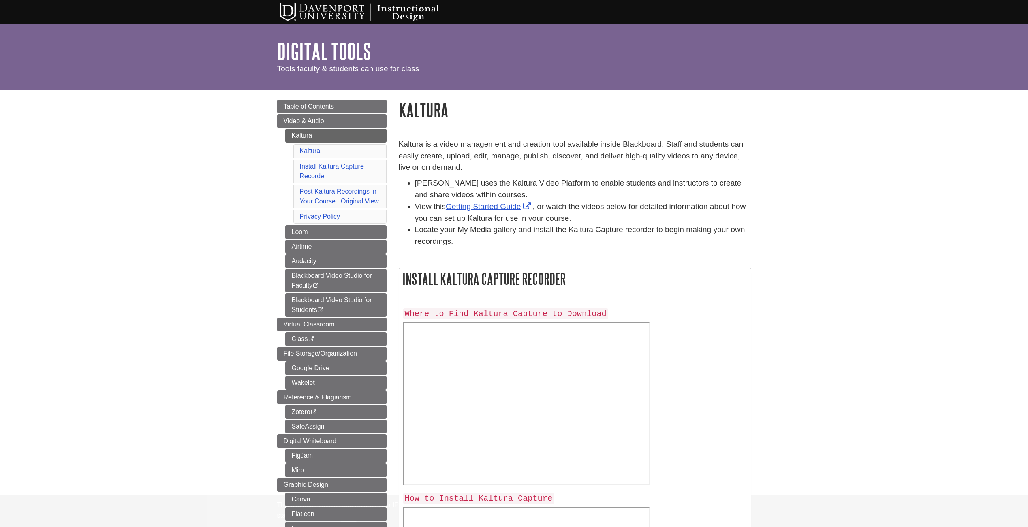 This screenshot has height=527, width=1028. Describe the element at coordinates (309, 324) in the screenshot. I see `span: Virtual Classroom` at that location.